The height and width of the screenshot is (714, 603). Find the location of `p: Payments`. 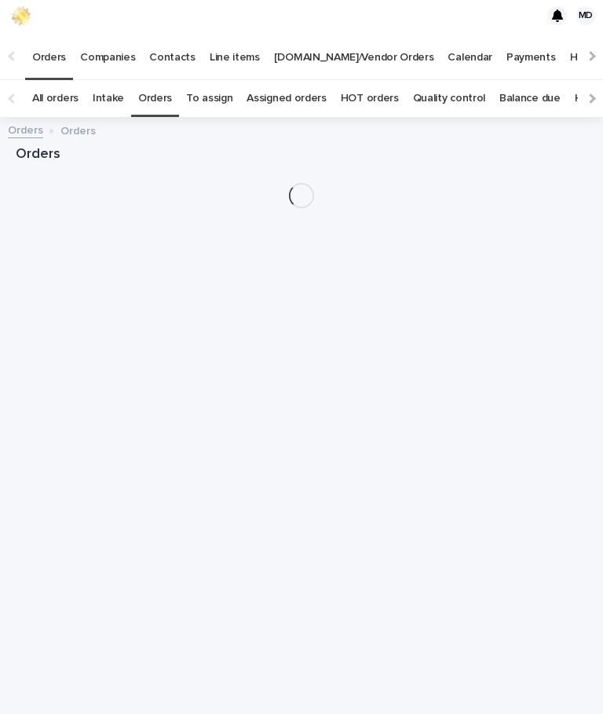

p: Payments is located at coordinates (531, 48).